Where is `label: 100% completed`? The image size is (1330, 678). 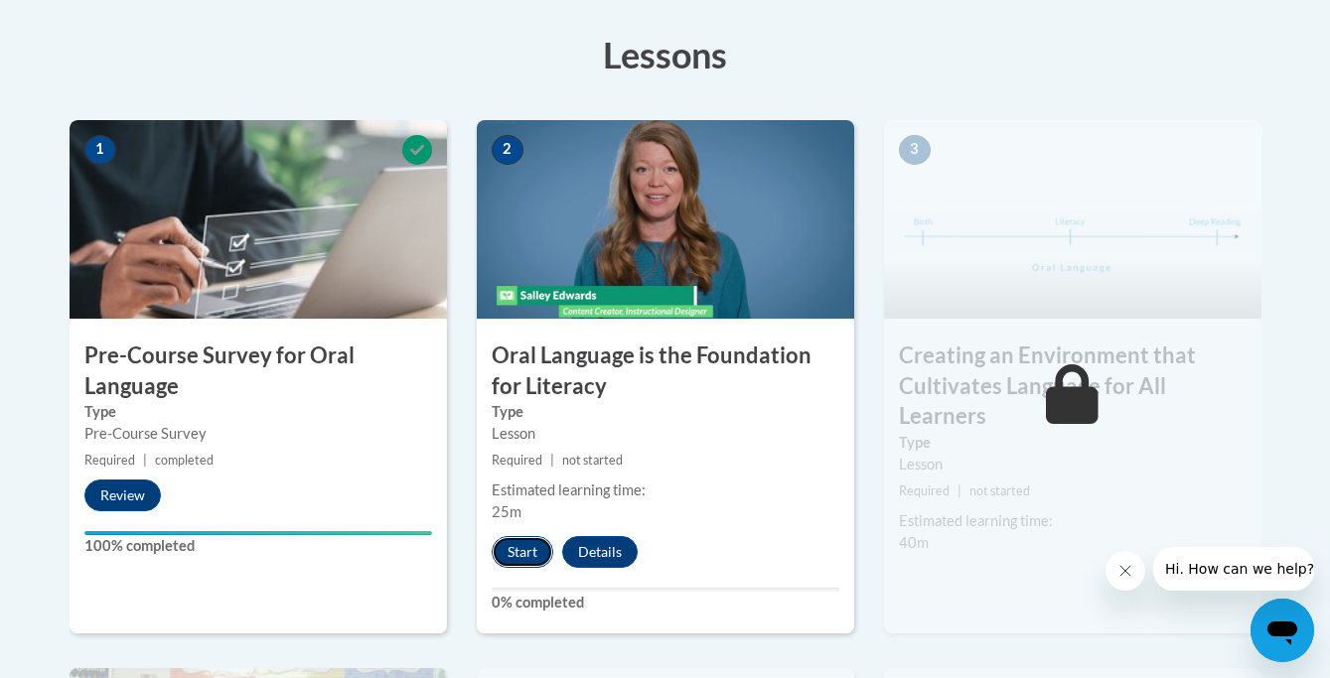
label: 100% completed is located at coordinates (258, 546).